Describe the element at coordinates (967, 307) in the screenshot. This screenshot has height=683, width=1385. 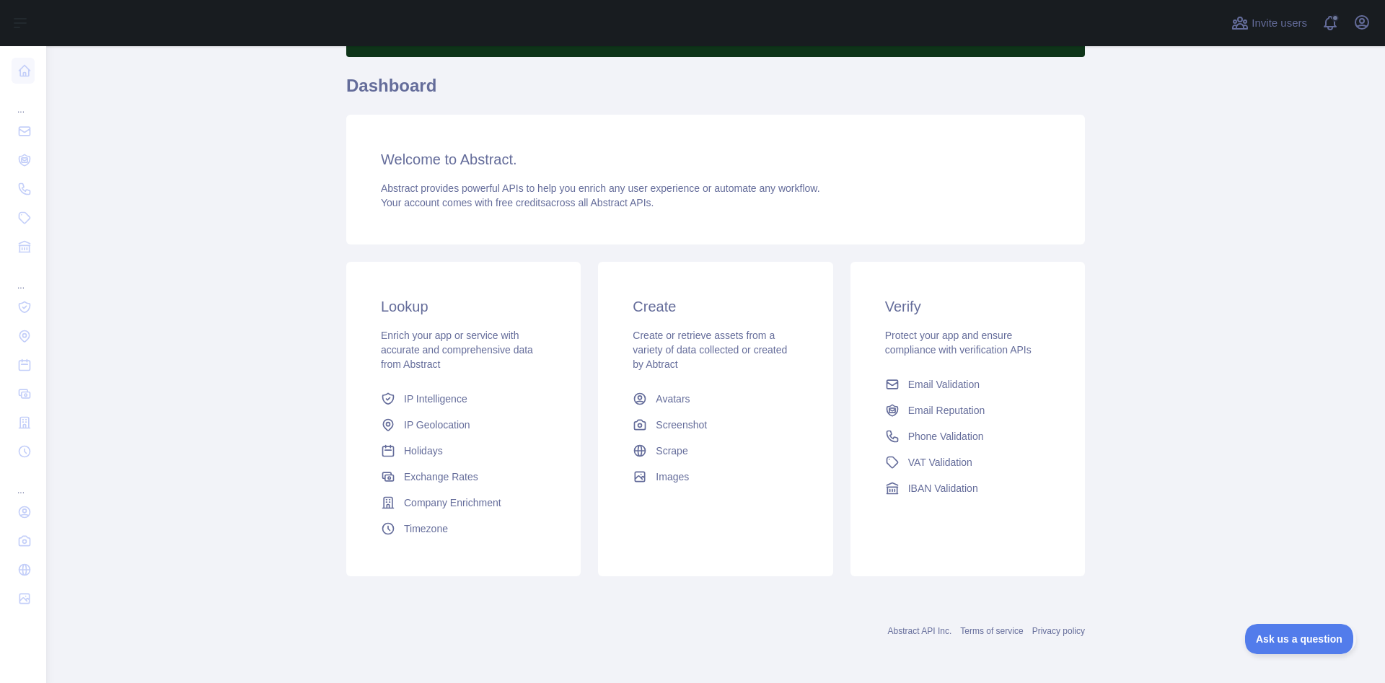
I see `h3: Verify` at that location.